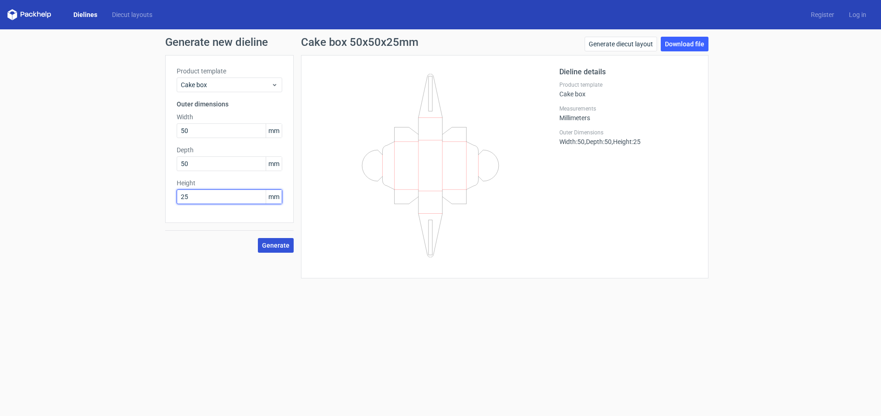 This screenshot has width=881, height=416. What do you see at coordinates (626, 142) in the screenshot?
I see `span: , Height : 25` at bounding box center [626, 142].